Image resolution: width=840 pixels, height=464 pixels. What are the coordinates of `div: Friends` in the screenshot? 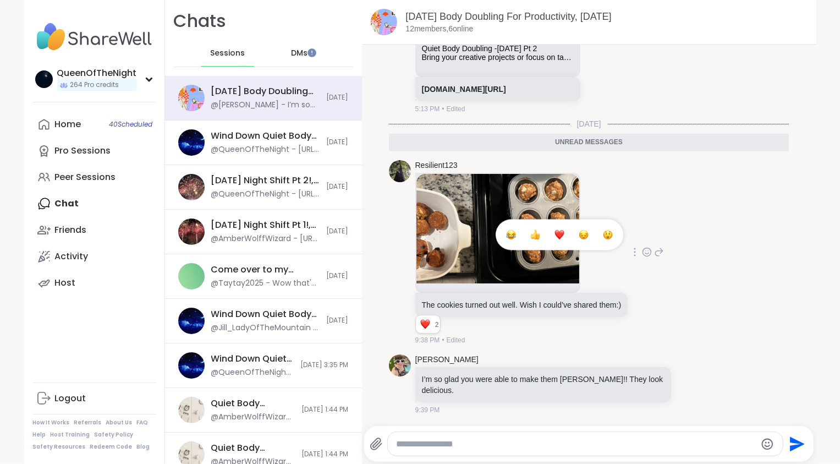 It's located at (71, 230).